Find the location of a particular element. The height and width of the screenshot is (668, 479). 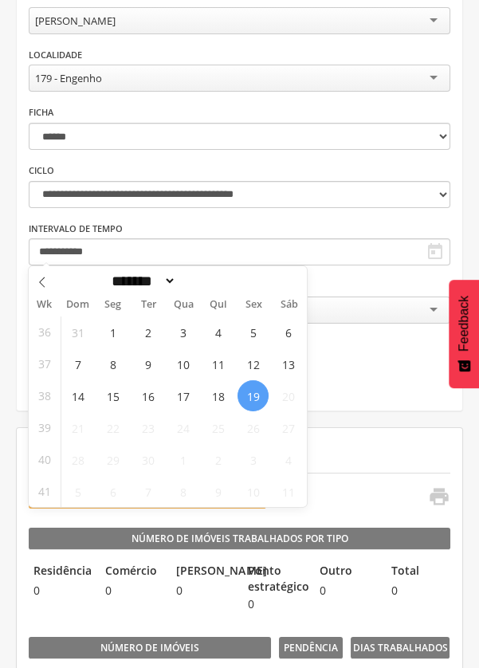

span: 39 is located at coordinates (45, 427).